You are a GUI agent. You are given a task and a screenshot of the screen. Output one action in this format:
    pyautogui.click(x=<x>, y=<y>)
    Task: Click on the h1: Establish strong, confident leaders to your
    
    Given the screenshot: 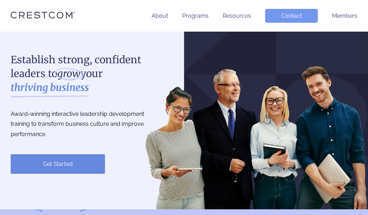 What is the action you would take?
    pyautogui.click(x=85, y=74)
    